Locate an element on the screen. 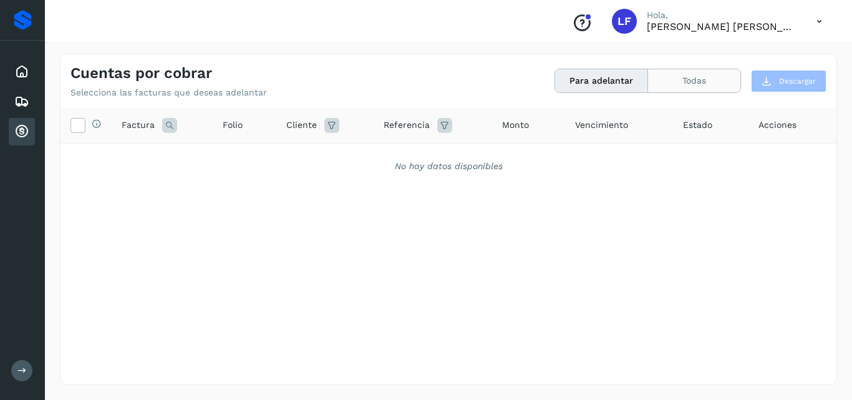 The width and height of the screenshot is (852, 400). span: Monto is located at coordinates (515, 125).